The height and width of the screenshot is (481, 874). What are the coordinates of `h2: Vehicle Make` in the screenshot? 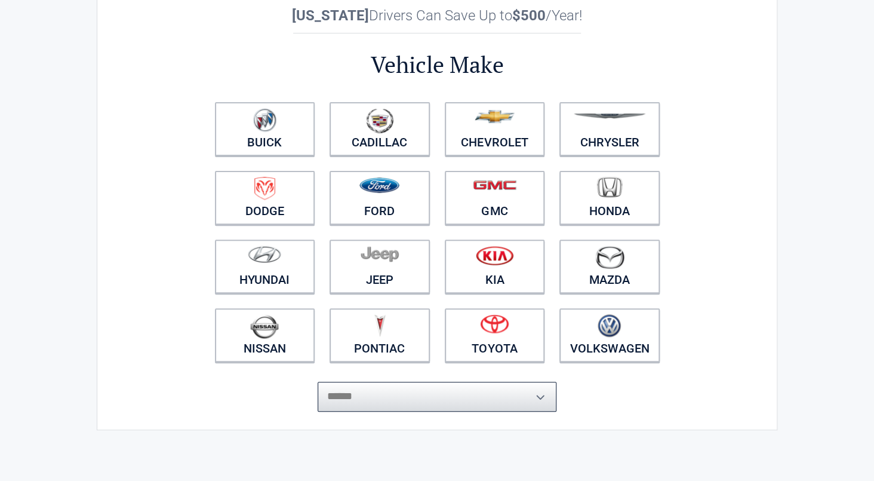 It's located at (437, 64).